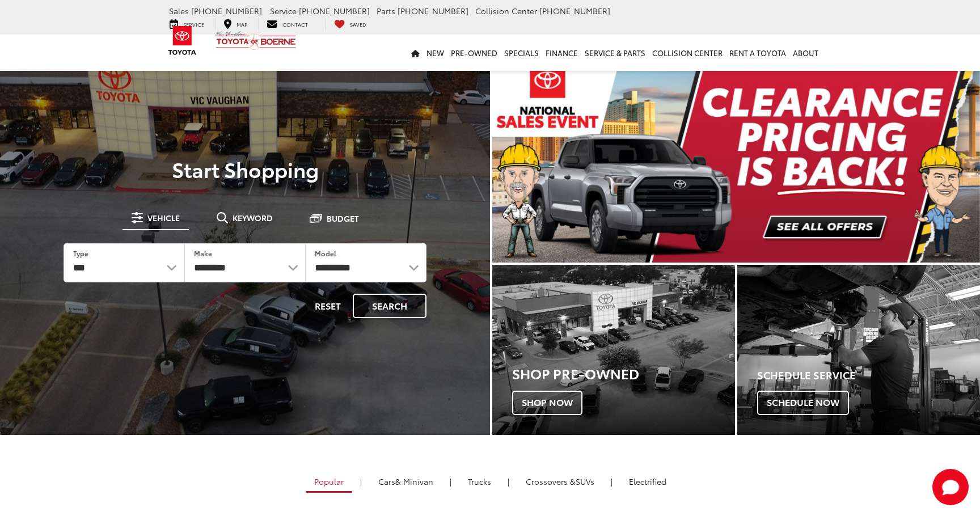 This screenshot has height=516, width=980. I want to click on a: Shop Pre-Owned Shop Now, so click(613, 350).